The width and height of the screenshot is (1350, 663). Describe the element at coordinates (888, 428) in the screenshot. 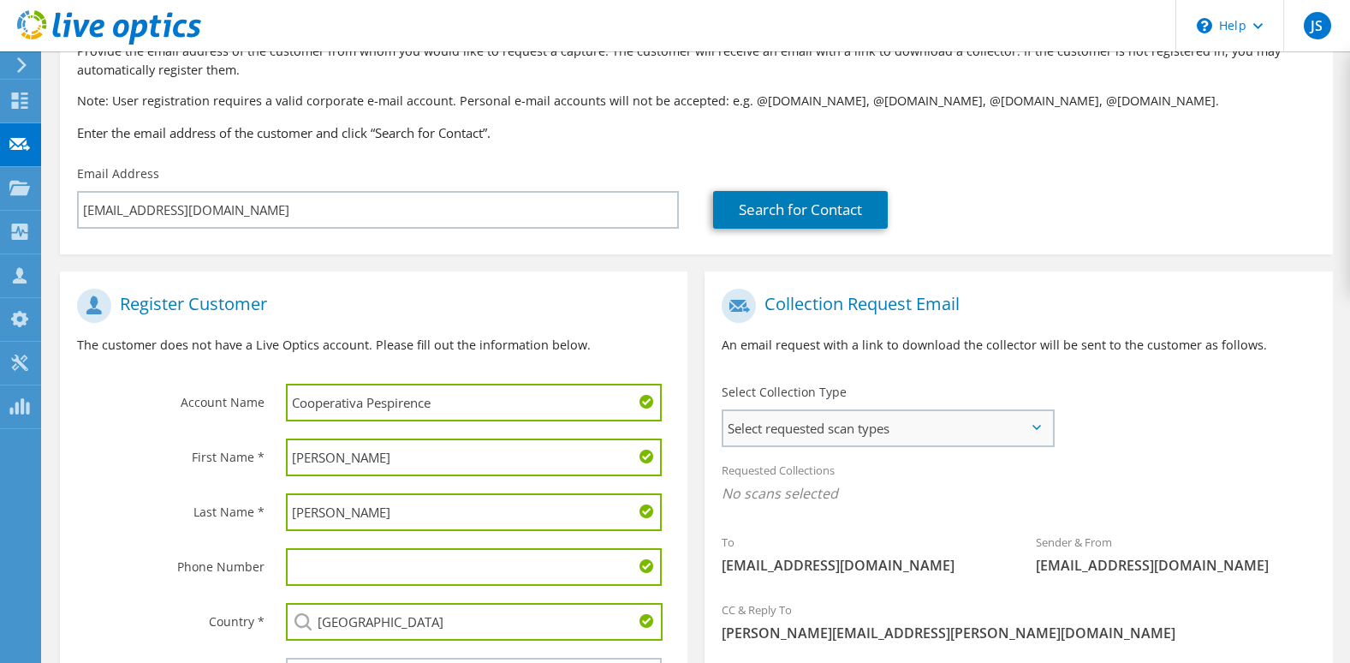

I see `span: Select requested scan types` at that location.